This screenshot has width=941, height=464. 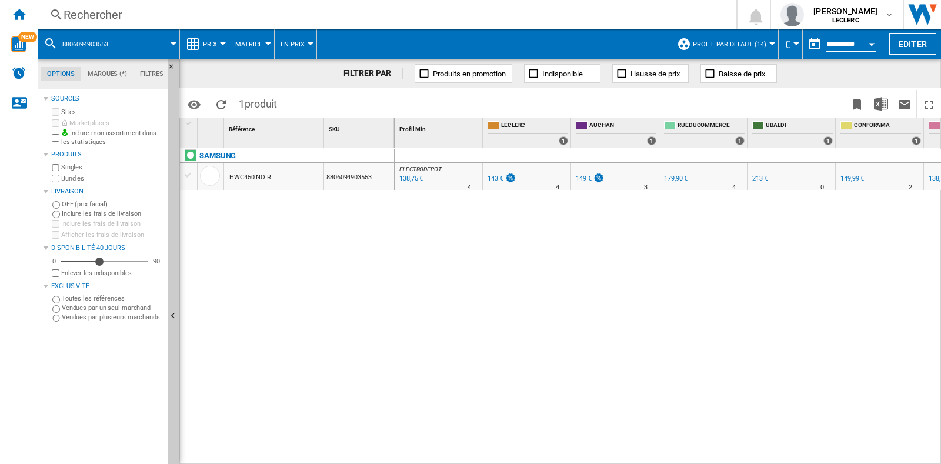 What do you see at coordinates (929, 103) in the screenshot?
I see `button: Plein écran` at bounding box center [929, 103].